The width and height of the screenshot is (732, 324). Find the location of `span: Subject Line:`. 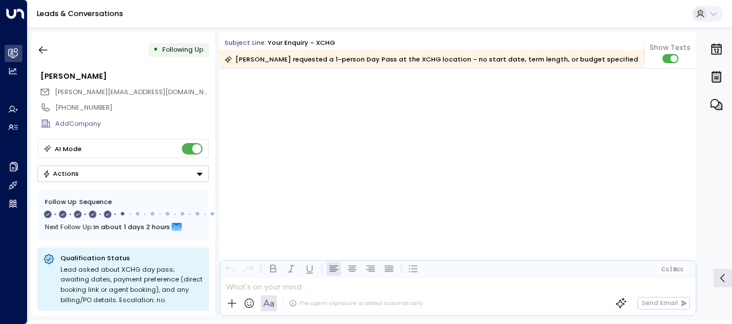

span: Subject Line: is located at coordinates (245, 43).